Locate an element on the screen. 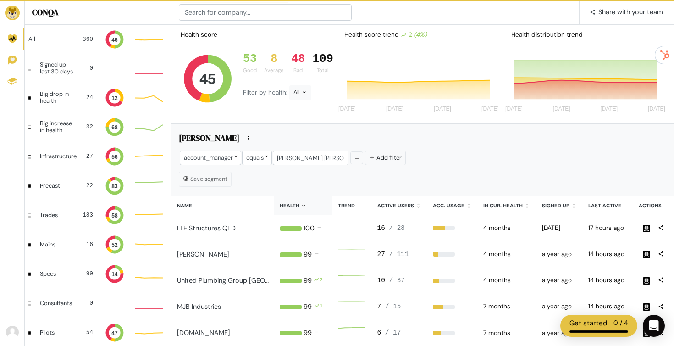  img: Avatar is located at coordinates (12, 332).